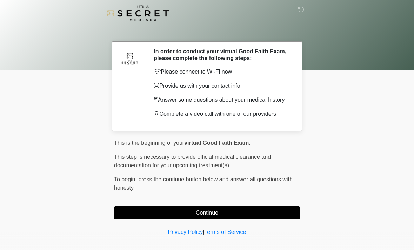  I want to click on span: This is the beginning of your, so click(149, 143).